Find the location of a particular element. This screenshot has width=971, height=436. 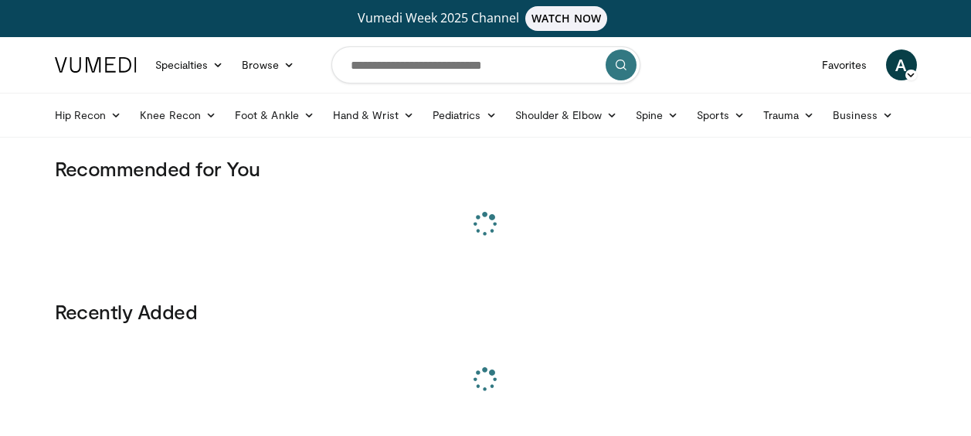

a: Browse is located at coordinates (268, 65).